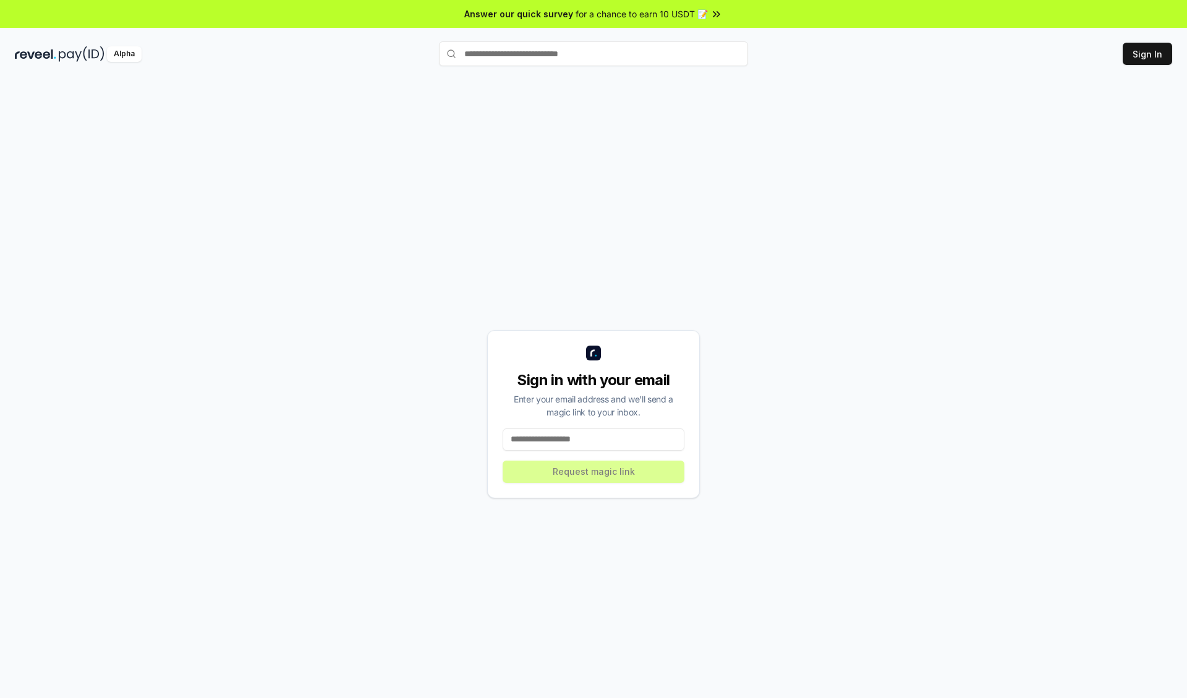 This screenshot has height=698, width=1187. I want to click on div: Alpha, so click(124, 54).